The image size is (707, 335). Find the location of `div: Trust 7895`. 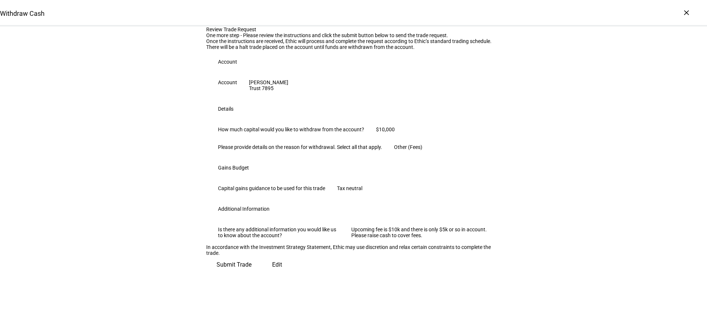

div: Trust 7895 is located at coordinates (268, 88).